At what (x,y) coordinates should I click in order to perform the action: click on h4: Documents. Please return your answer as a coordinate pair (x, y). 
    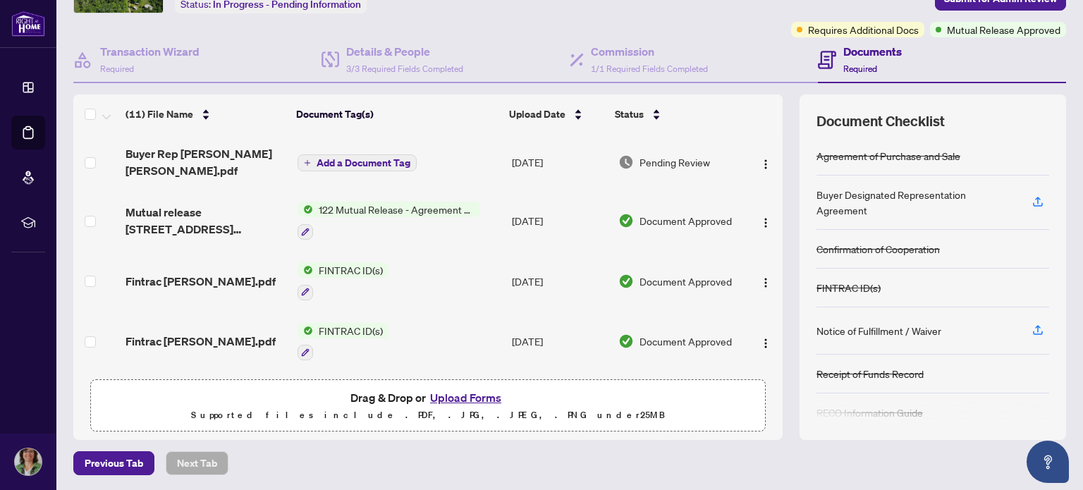
    Looking at the image, I should click on (872, 51).